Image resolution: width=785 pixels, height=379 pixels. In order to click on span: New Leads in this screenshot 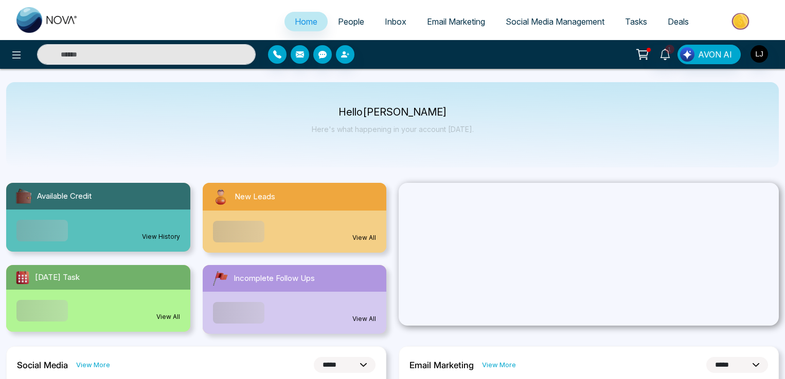, I will do `click(254, 197)`.